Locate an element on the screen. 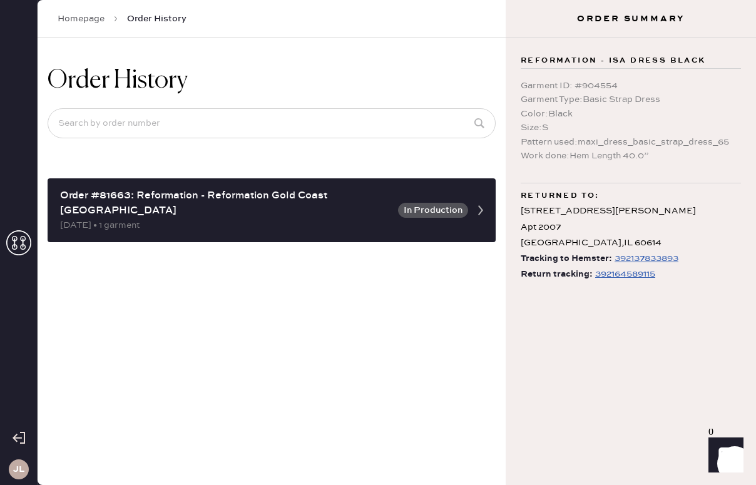  div: Work done : Hem Length 40.0” is located at coordinates (631, 156).